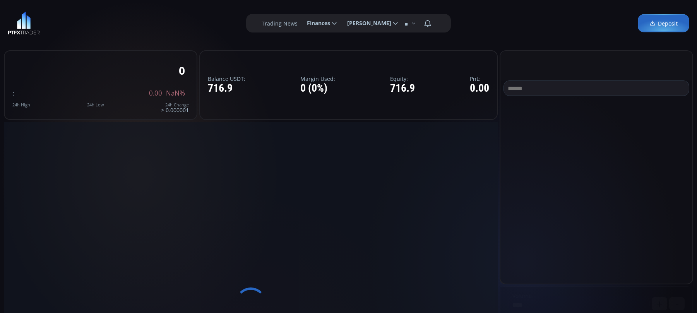 The image size is (697, 313). I want to click on img: LOGO, so click(24, 23).